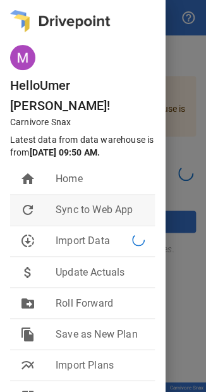  Describe the element at coordinates (28, 333) in the screenshot. I see `span: file_copy` at that location.